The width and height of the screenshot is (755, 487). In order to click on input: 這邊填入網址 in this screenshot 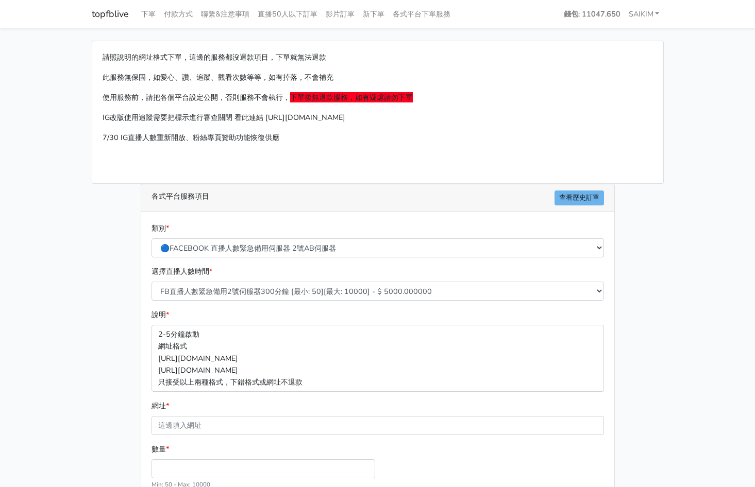, I will do `click(378, 426)`.